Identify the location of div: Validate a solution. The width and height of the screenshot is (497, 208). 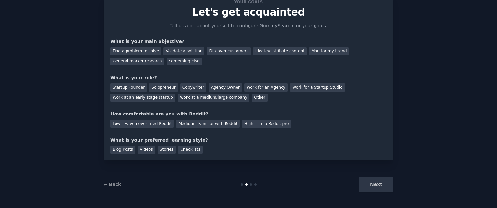
(184, 51).